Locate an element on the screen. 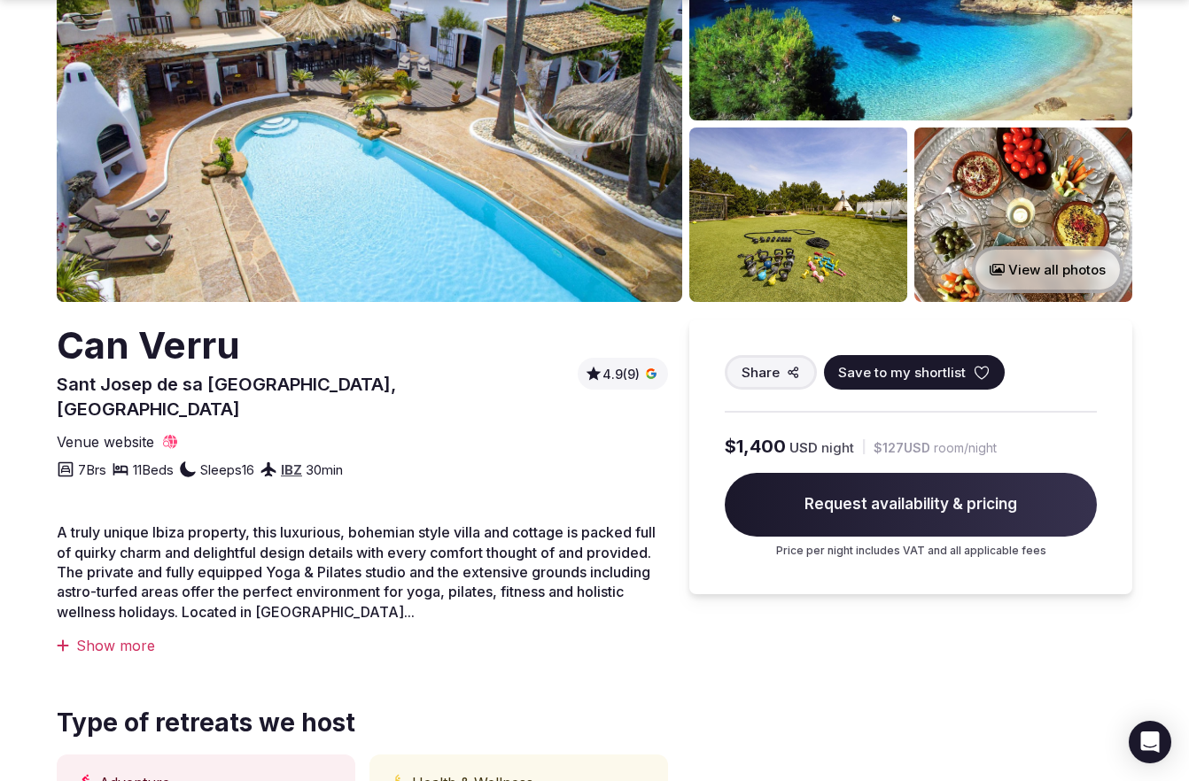 The image size is (1189, 781). span: $127 USD is located at coordinates (902, 448).